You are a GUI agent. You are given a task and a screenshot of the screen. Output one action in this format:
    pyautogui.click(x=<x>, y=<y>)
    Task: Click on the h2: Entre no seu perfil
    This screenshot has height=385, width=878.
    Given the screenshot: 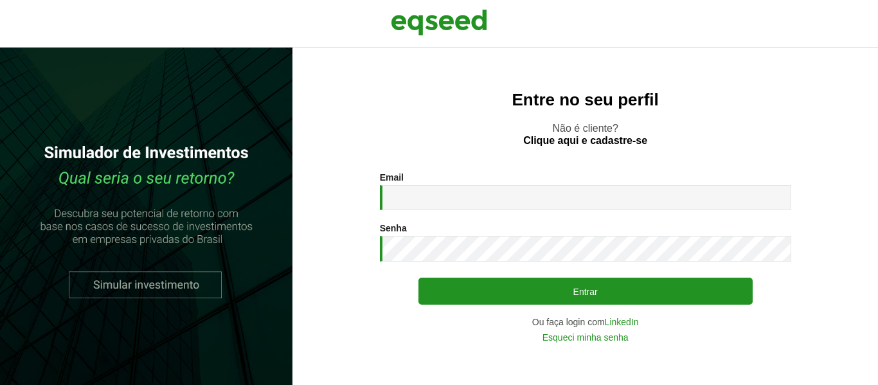 What is the action you would take?
    pyautogui.click(x=585, y=100)
    